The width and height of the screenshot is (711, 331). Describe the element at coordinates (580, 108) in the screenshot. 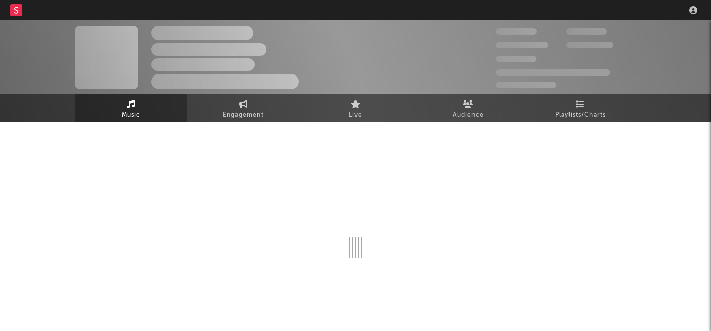

I see `a: Playlists/Charts` at that location.